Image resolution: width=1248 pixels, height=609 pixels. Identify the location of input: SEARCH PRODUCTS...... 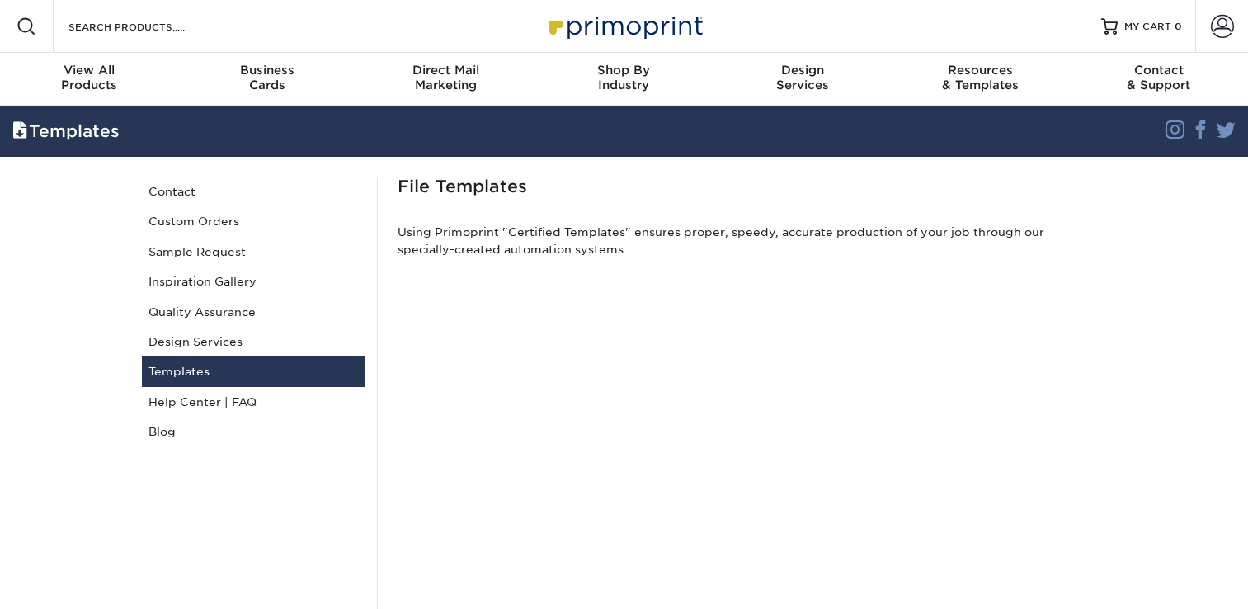
(147, 26).